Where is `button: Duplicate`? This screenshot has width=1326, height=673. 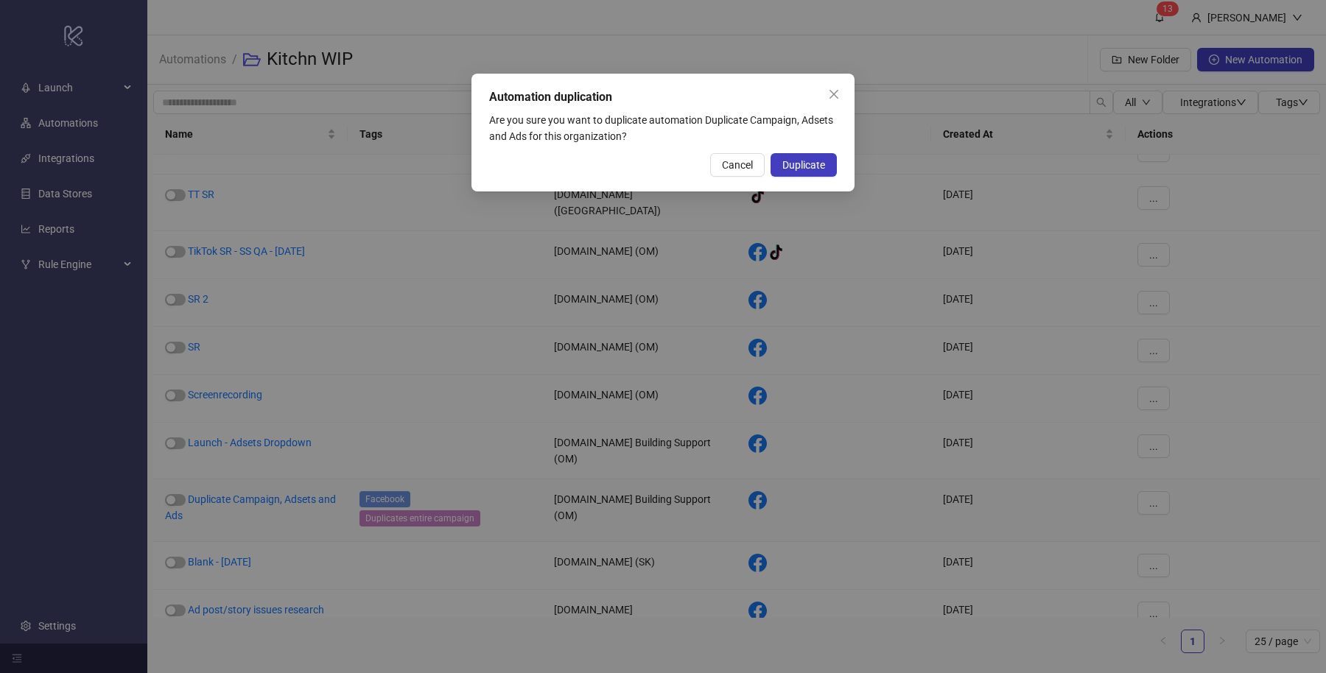
button: Duplicate is located at coordinates (804, 165).